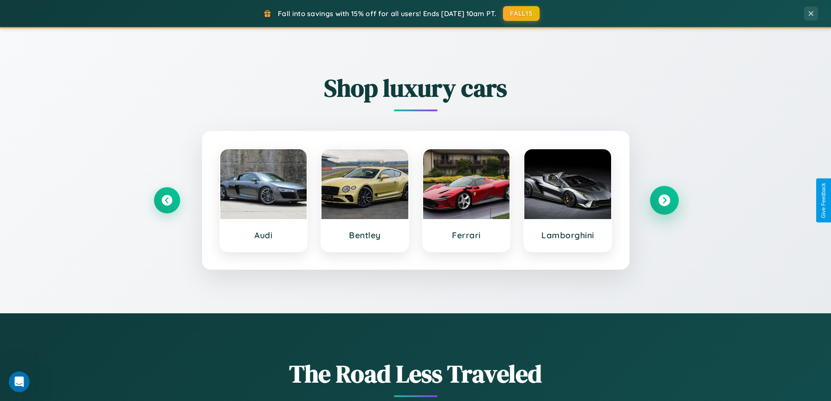 The image size is (831, 401). I want to click on h1: The Road Less Traveled, so click(416, 373).